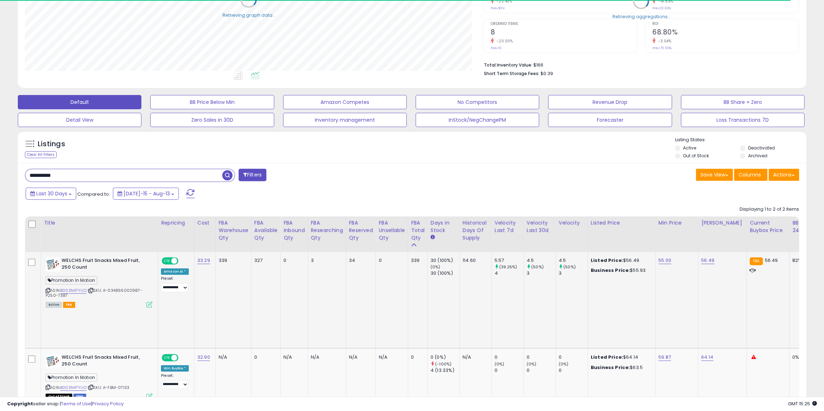 Image resolution: width=824 pixels, height=411 pixels. I want to click on button: Detail View, so click(79, 120).